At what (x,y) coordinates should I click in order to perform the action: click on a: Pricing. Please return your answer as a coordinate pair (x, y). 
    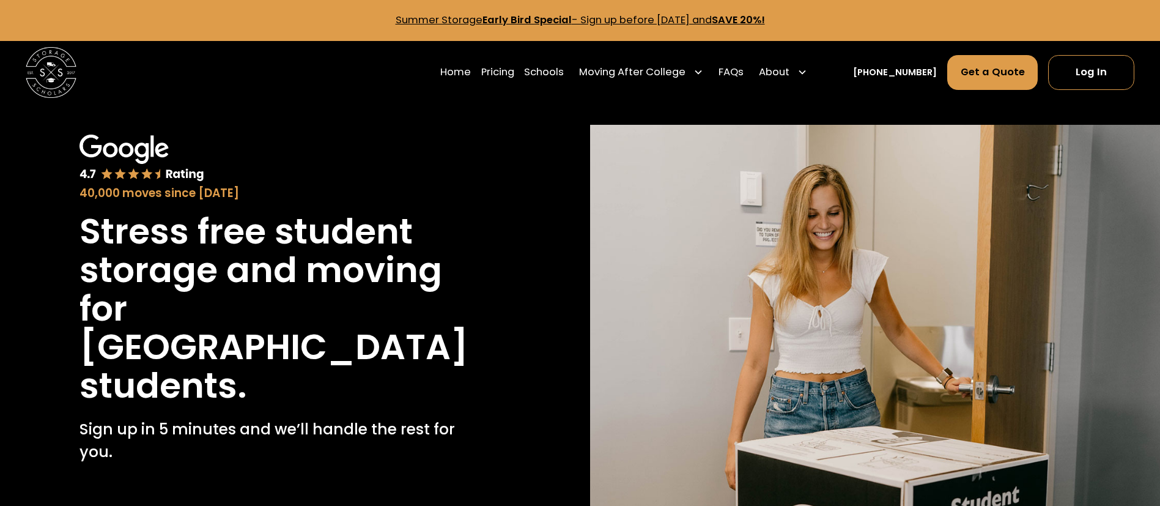
    Looking at the image, I should click on (498, 72).